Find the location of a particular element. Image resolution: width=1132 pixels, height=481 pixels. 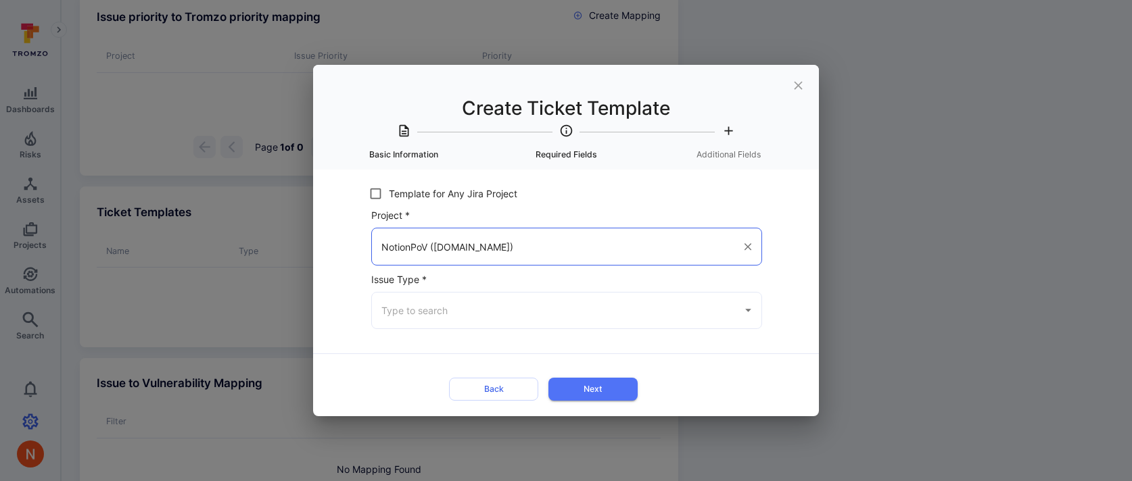

h2: Create Ticket Template is located at coordinates (566, 117).